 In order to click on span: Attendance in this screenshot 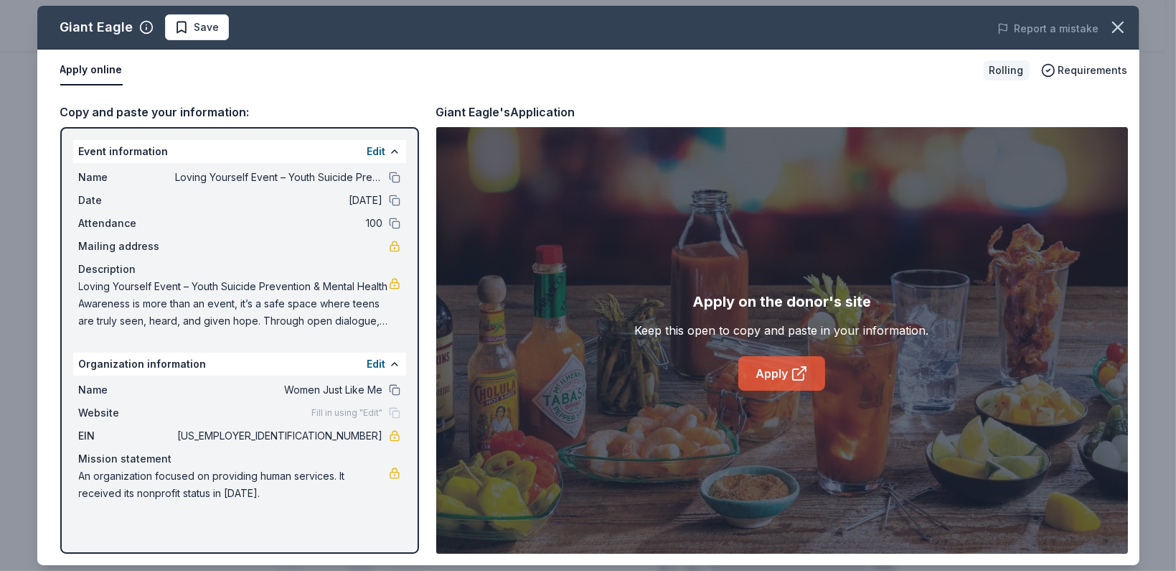, I will do `click(127, 223)`.